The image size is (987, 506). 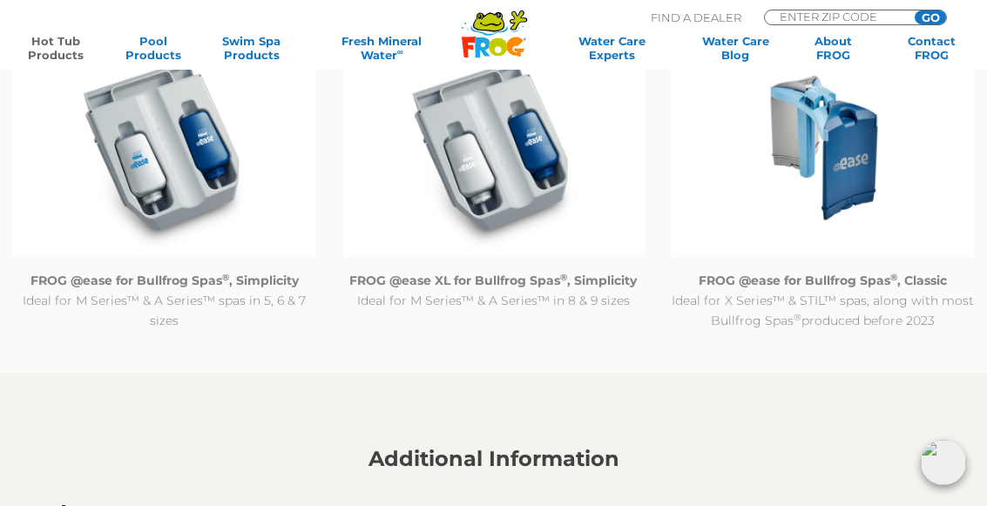 What do you see at coordinates (494, 459) in the screenshot?
I see `h2: Additional Information` at bounding box center [494, 459].